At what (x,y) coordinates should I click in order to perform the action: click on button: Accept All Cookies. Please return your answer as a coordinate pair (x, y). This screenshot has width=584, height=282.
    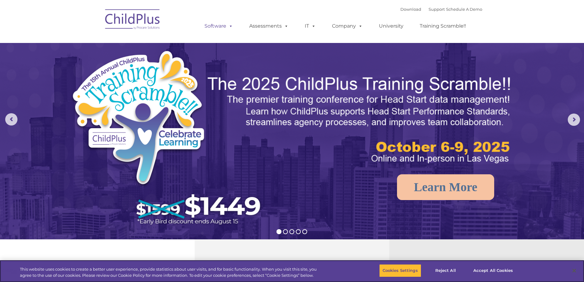
    Looking at the image, I should click on (493, 270).